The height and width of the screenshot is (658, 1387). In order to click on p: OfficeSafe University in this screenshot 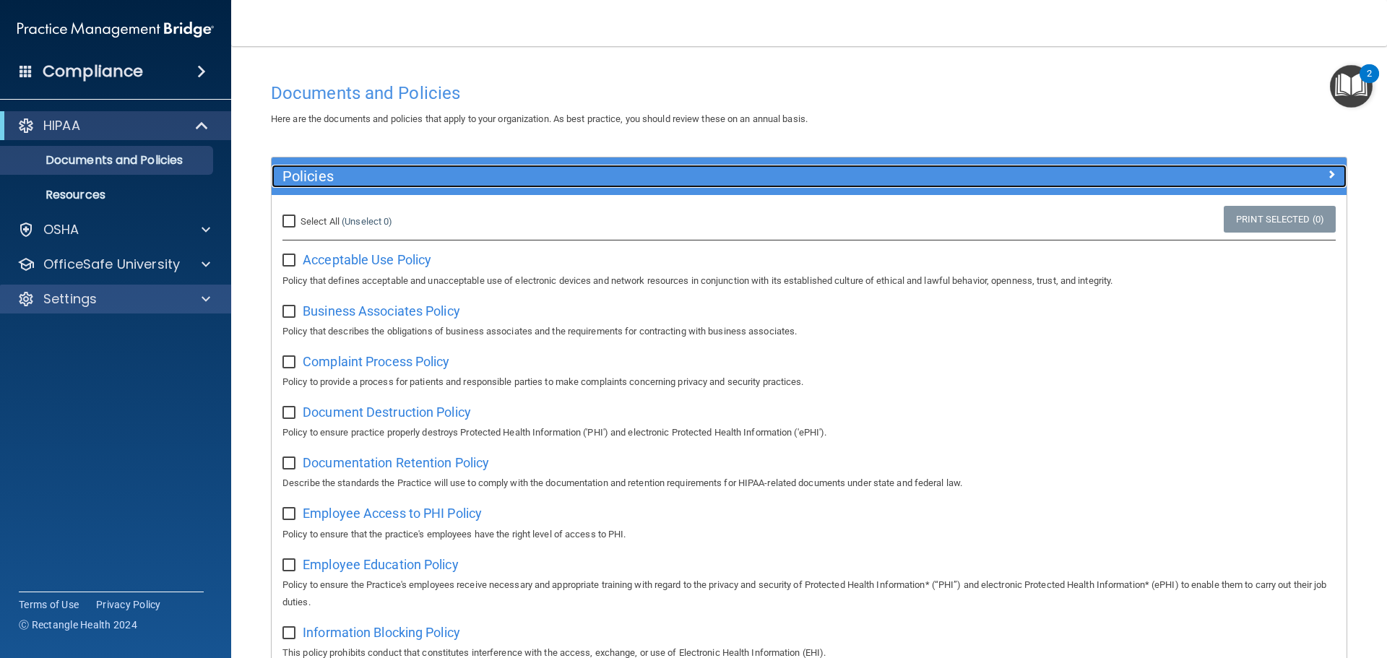, I will do `click(111, 264)`.